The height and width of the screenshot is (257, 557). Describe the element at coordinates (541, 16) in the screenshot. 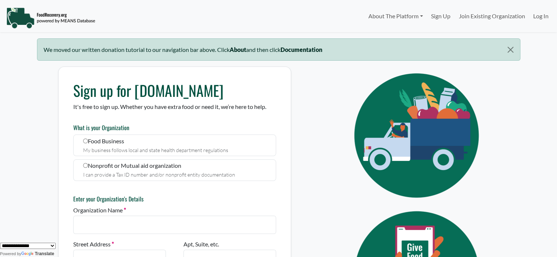

I see `a: Log In` at that location.